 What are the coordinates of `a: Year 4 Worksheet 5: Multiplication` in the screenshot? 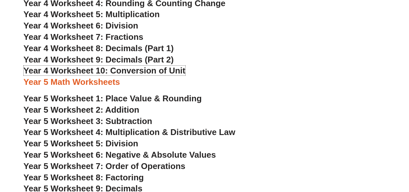 It's located at (92, 14).